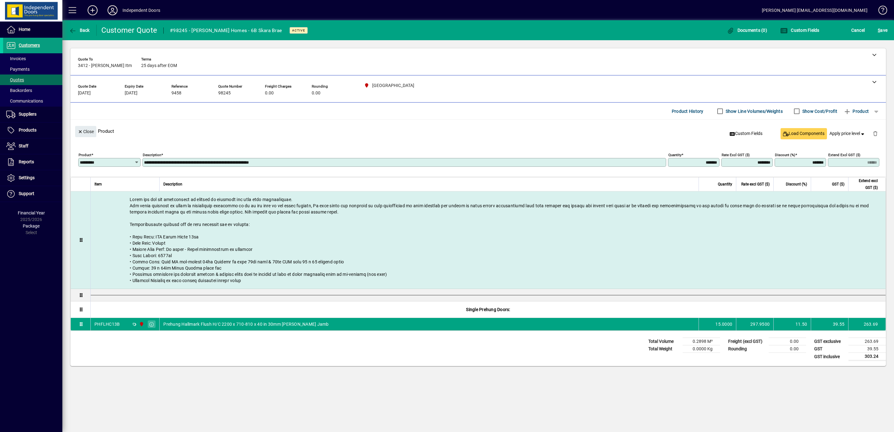 The height and width of the screenshot is (432, 894). I want to click on button: Load Components, so click(804, 134).